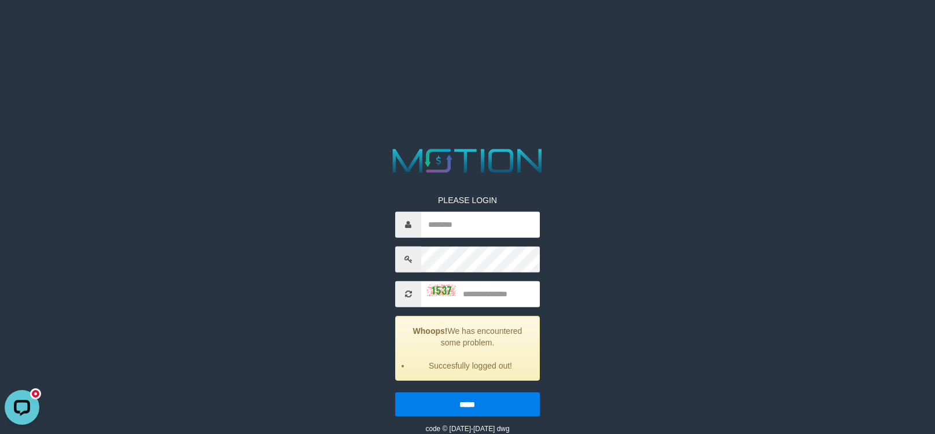 The image size is (935, 434). I want to click on button: Open LiveChat chat widget, so click(22, 22).